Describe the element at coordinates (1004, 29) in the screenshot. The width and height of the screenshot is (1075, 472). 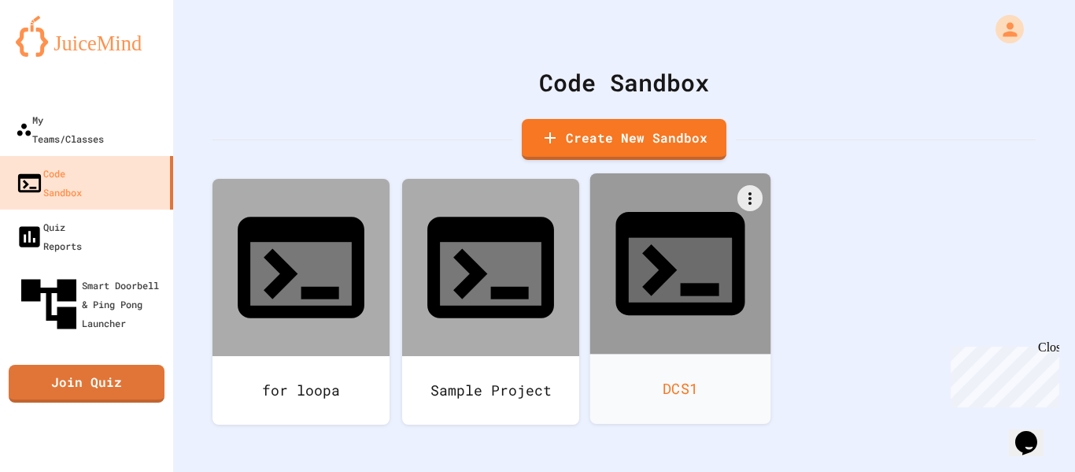
I see `div: My Account` at that location.